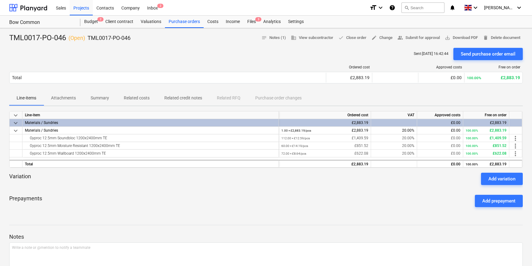 Image resolution: width=532 pixels, height=266 pixels. I want to click on button: Add prepayment, so click(499, 201).